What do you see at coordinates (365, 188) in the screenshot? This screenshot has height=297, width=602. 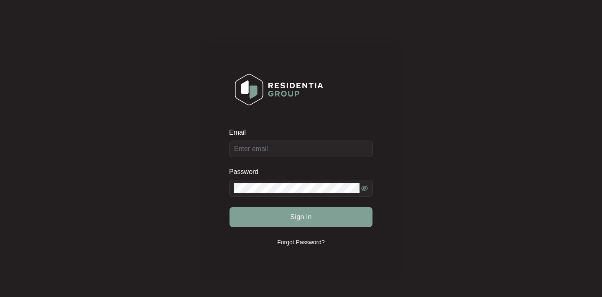 I see `span: eye-invisible` at bounding box center [365, 188].